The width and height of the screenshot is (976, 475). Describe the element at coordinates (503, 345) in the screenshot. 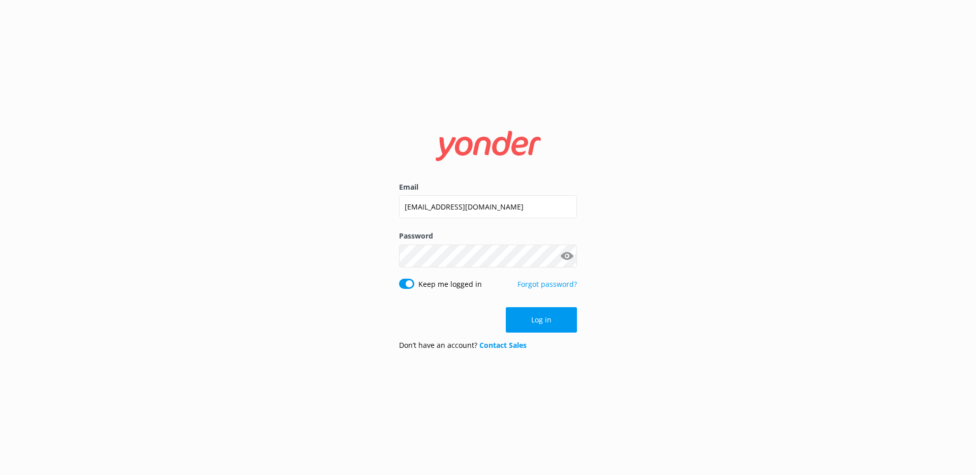

I see `a: Contact Sales` at that location.